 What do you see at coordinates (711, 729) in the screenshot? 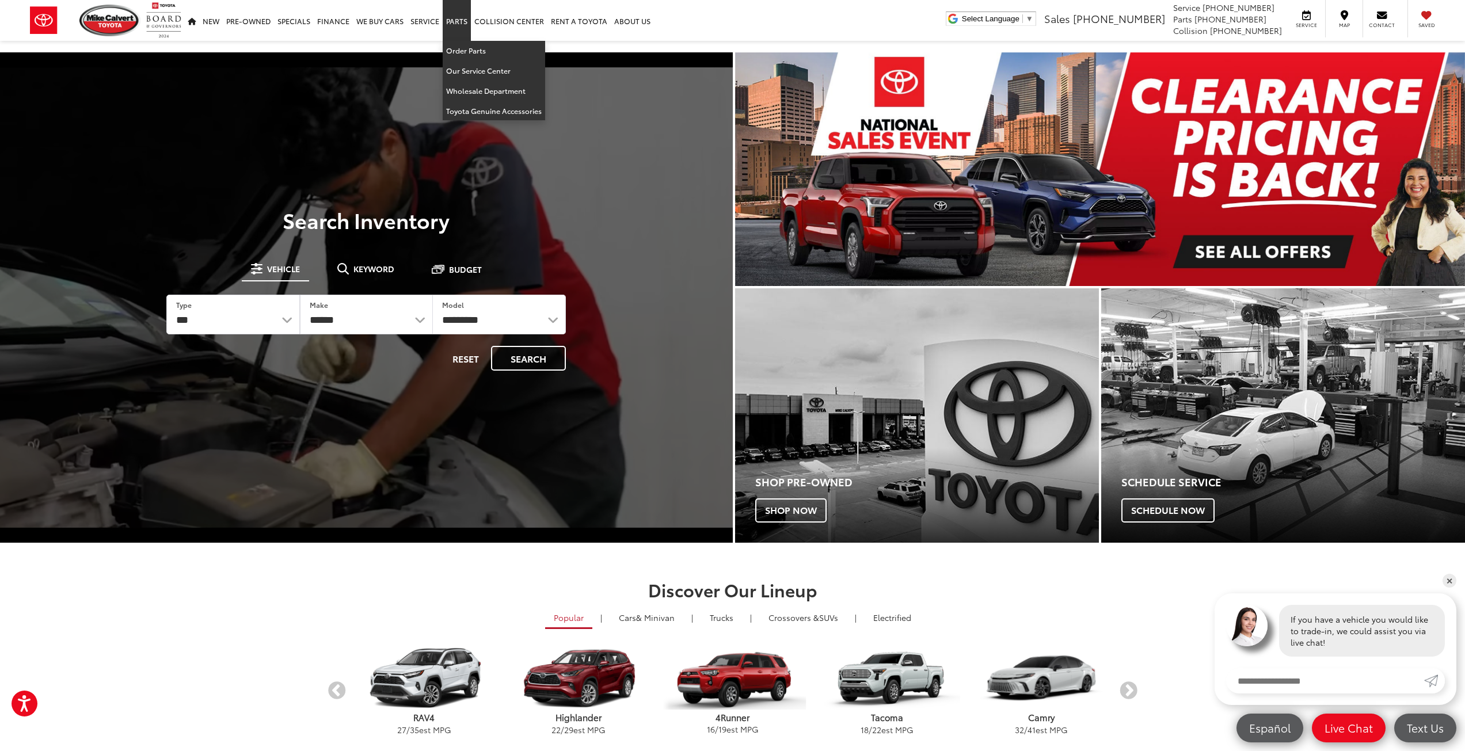
I see `span: 16` at bounding box center [711, 729].